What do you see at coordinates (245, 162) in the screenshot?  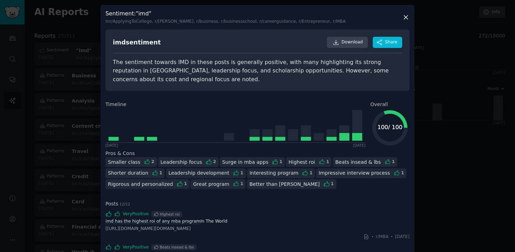 I see `div: Surge in mba apps` at bounding box center [245, 162].